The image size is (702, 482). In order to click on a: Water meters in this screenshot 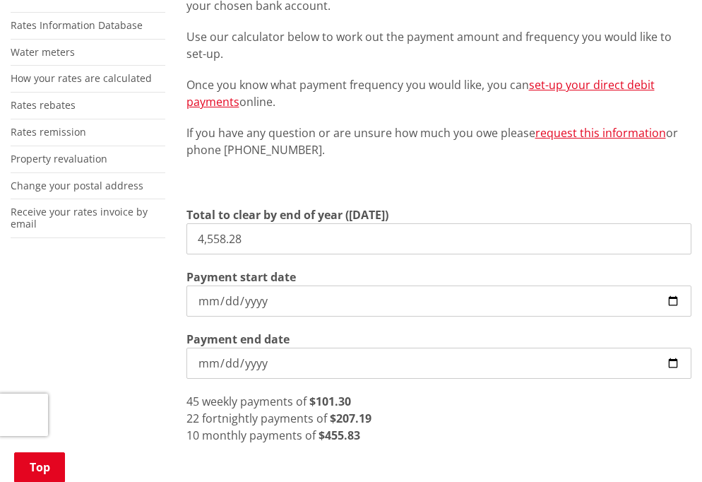, I will do `click(42, 52)`.